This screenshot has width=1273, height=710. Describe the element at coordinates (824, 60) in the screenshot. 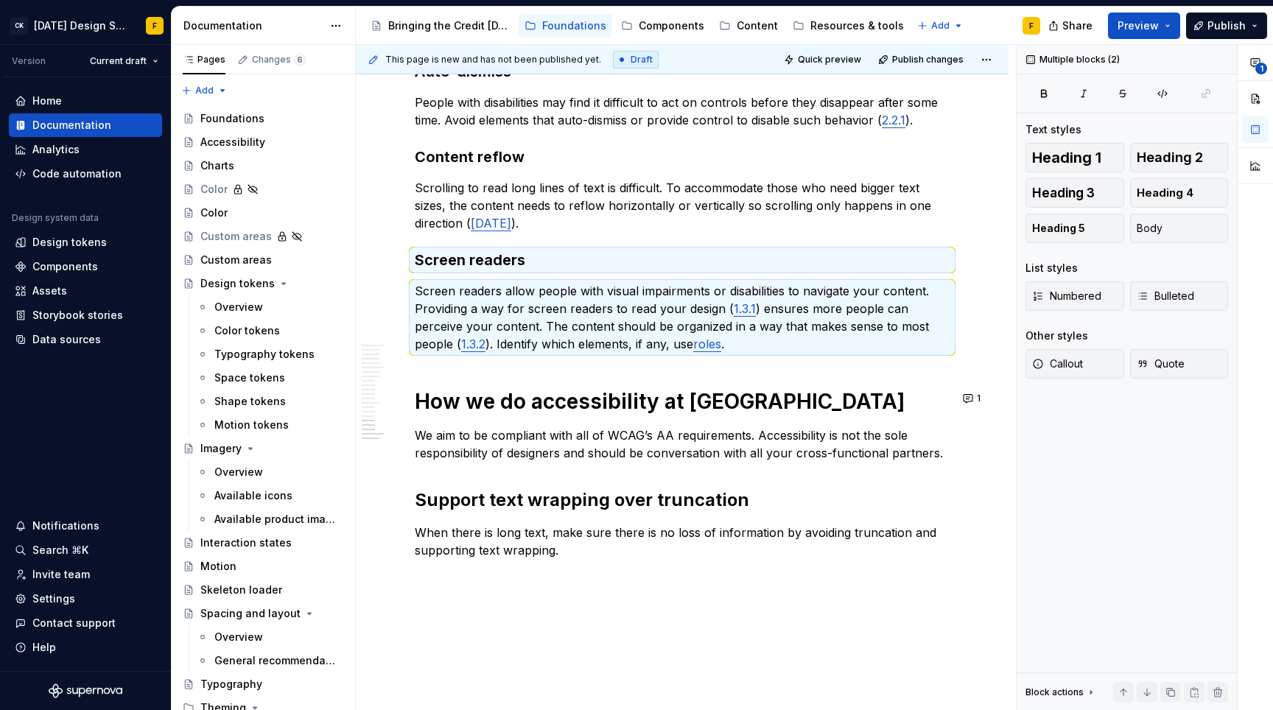

I see `button: Quick preview` at that location.